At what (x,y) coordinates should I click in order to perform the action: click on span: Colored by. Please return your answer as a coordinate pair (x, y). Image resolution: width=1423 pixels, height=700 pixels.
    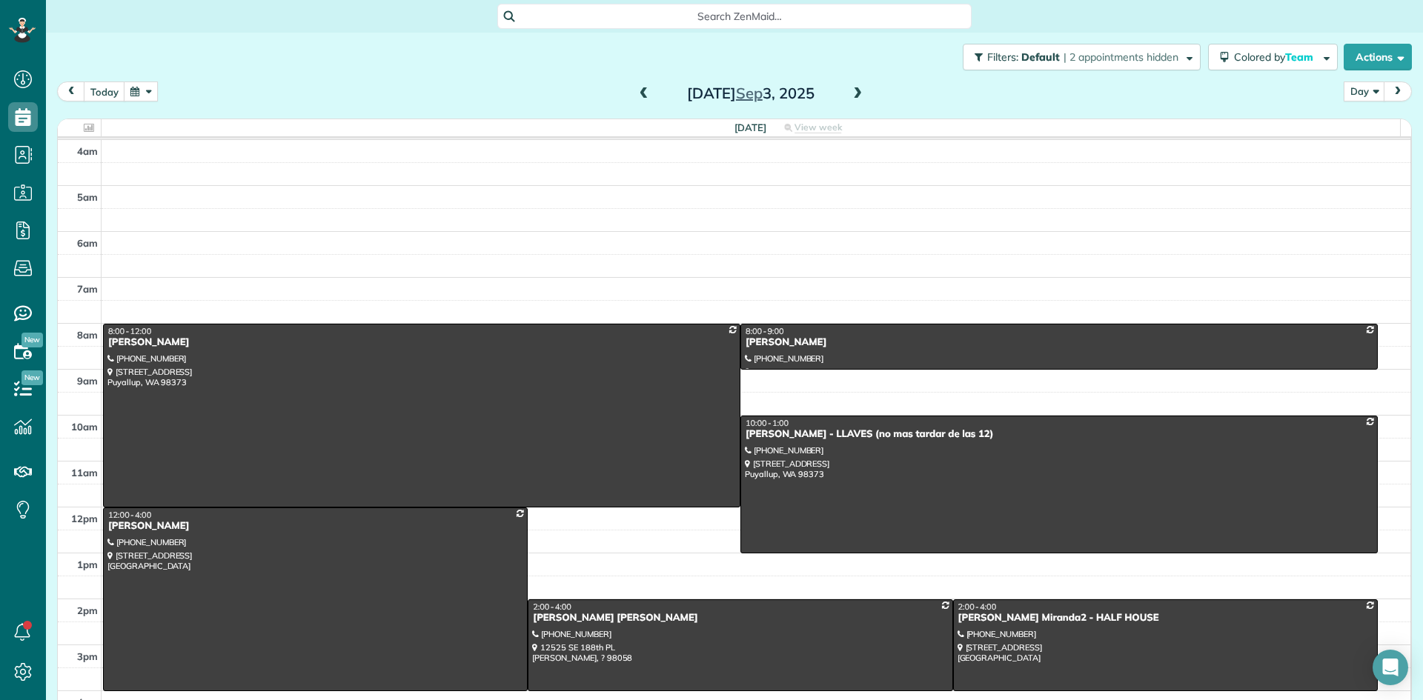
    Looking at the image, I should click on (1276, 57).